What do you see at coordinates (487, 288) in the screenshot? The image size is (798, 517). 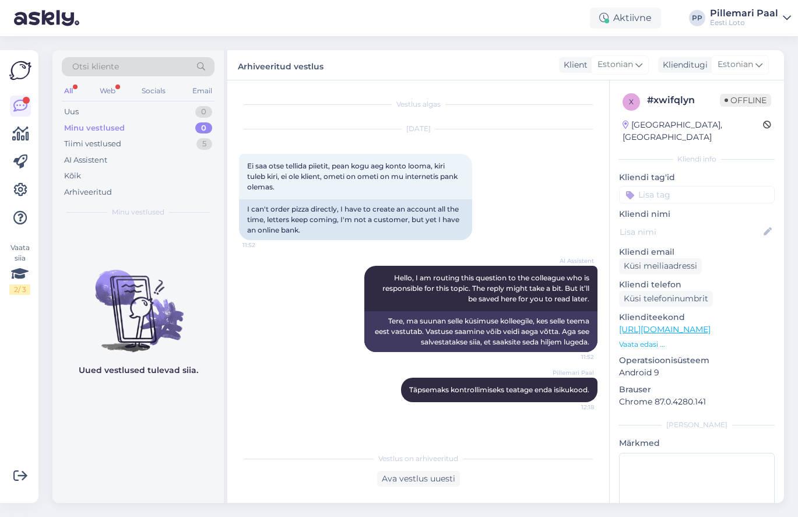 I see `span: Hello, I am routing this question to the colleague who is responsible for this topic. The reply m...` at bounding box center [487, 288].